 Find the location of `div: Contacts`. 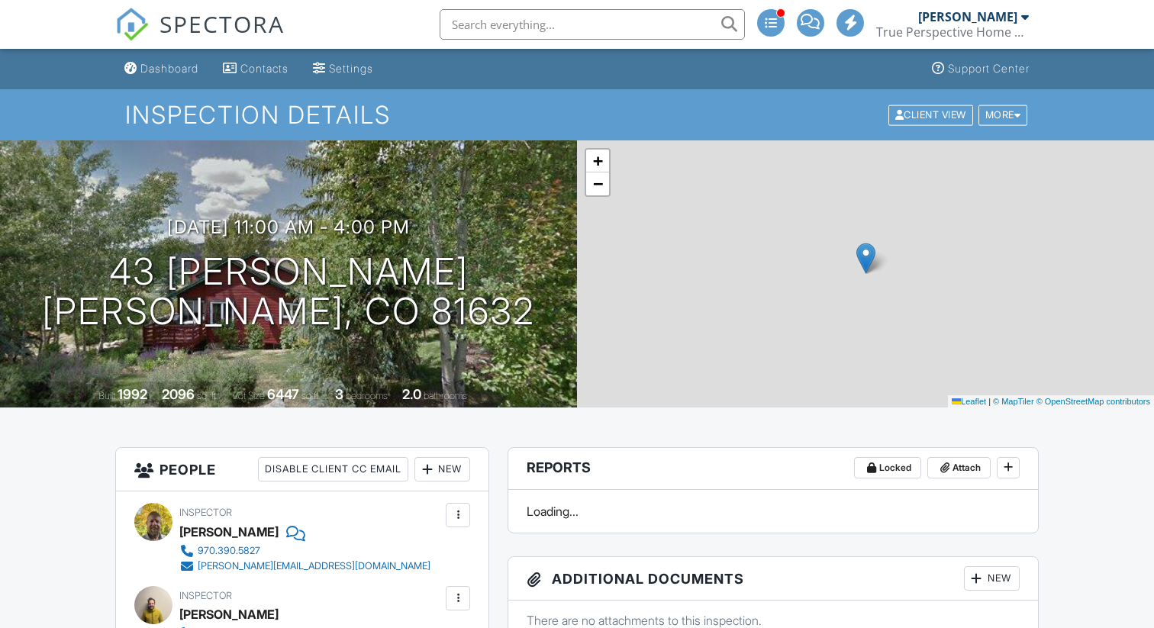

div: Contacts is located at coordinates (264, 68).